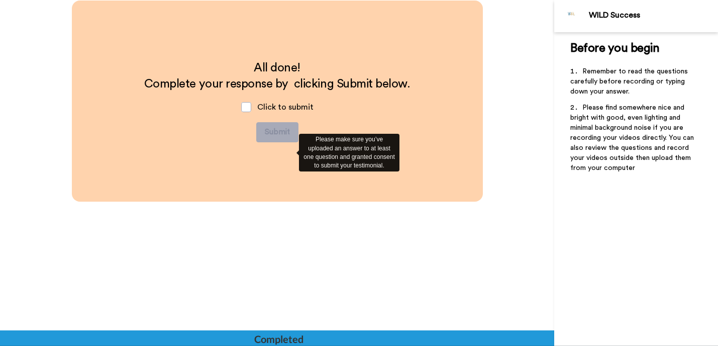  I want to click on span: Click to submit, so click(285, 107).